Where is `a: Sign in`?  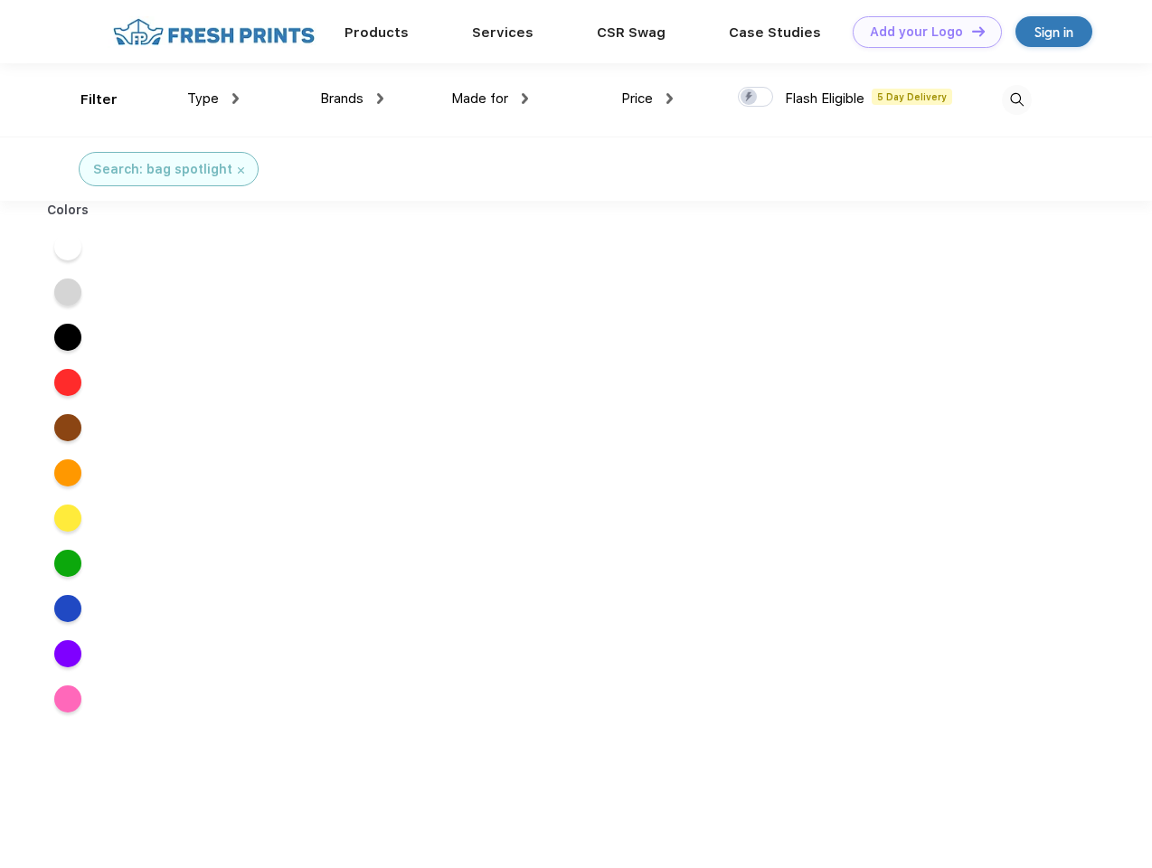
a: Sign in is located at coordinates (1053, 32).